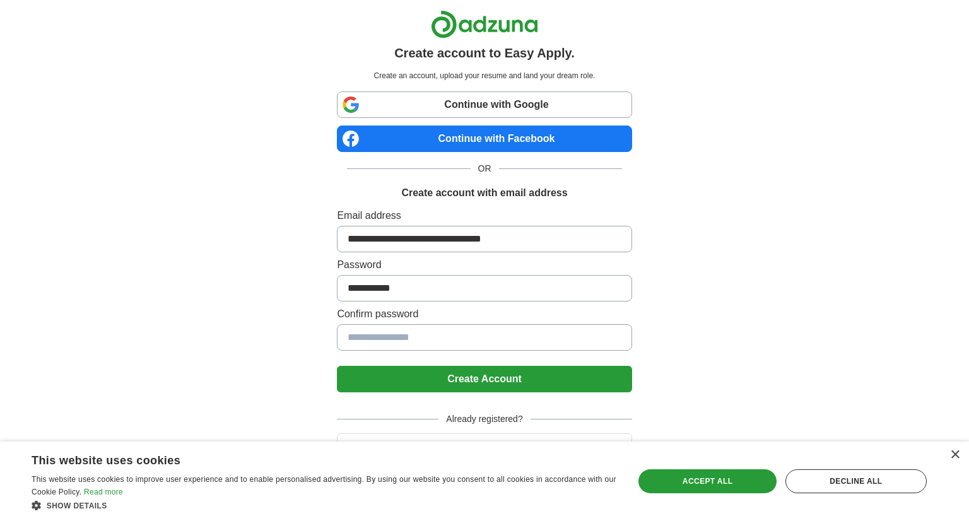 The height and width of the screenshot is (521, 969). Describe the element at coordinates (484, 216) in the screenshot. I see `label: Email address` at that location.